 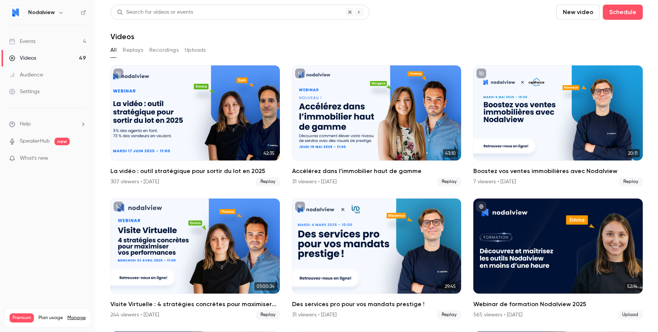 I want to click on h2: Des services pro pour vos mandats prestige !, so click(x=376, y=305).